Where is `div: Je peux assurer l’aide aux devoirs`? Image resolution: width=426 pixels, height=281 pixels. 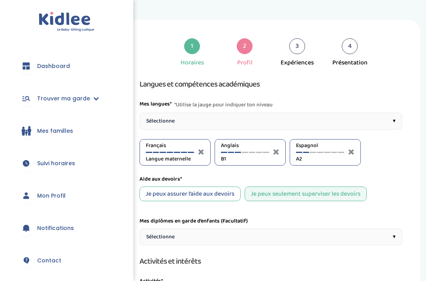 div: Je peux assurer l’aide aux devoirs is located at coordinates (190, 193).